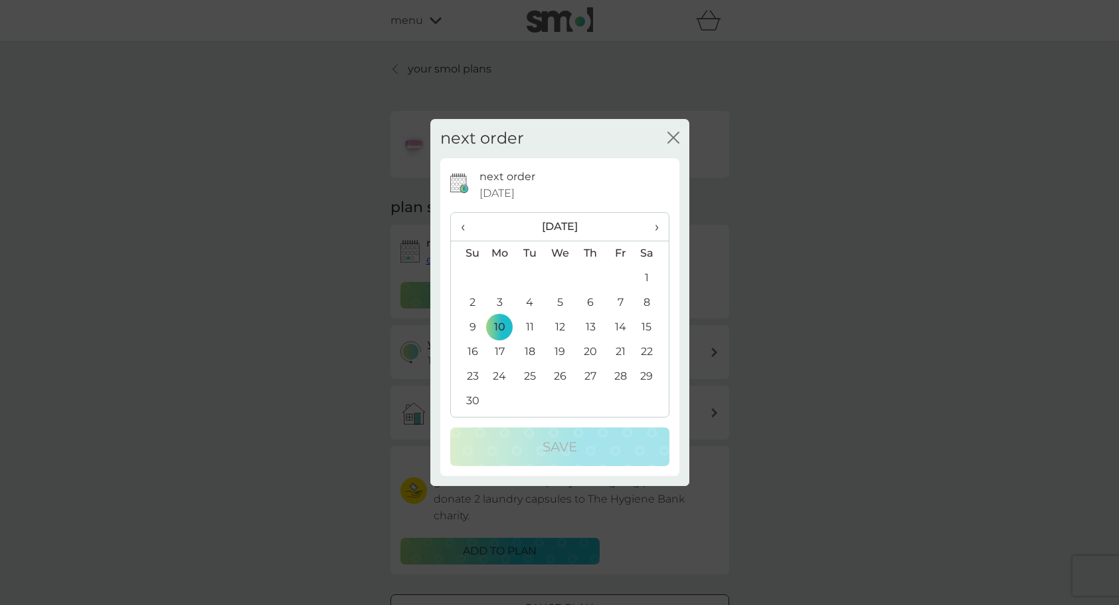  Describe the element at coordinates (529, 302) in the screenshot. I see `td: 4` at that location.